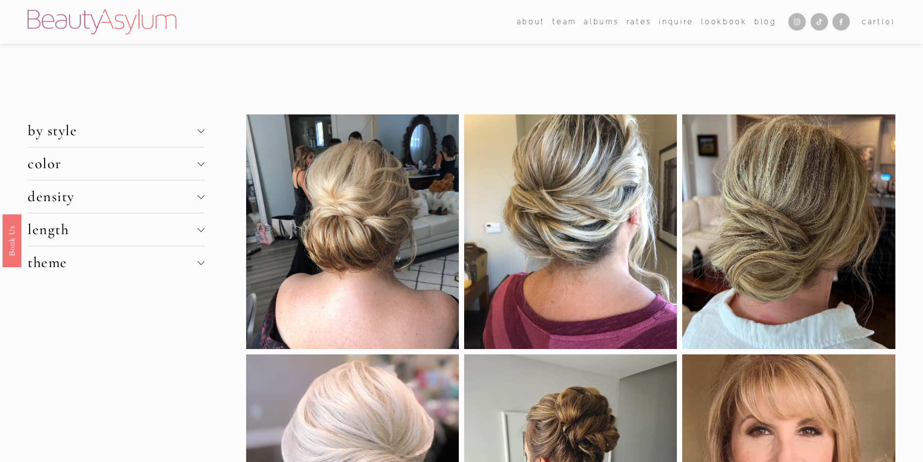 This screenshot has height=462, width=923. Describe the element at coordinates (724, 21) in the screenshot. I see `a: Lookbook` at that location.